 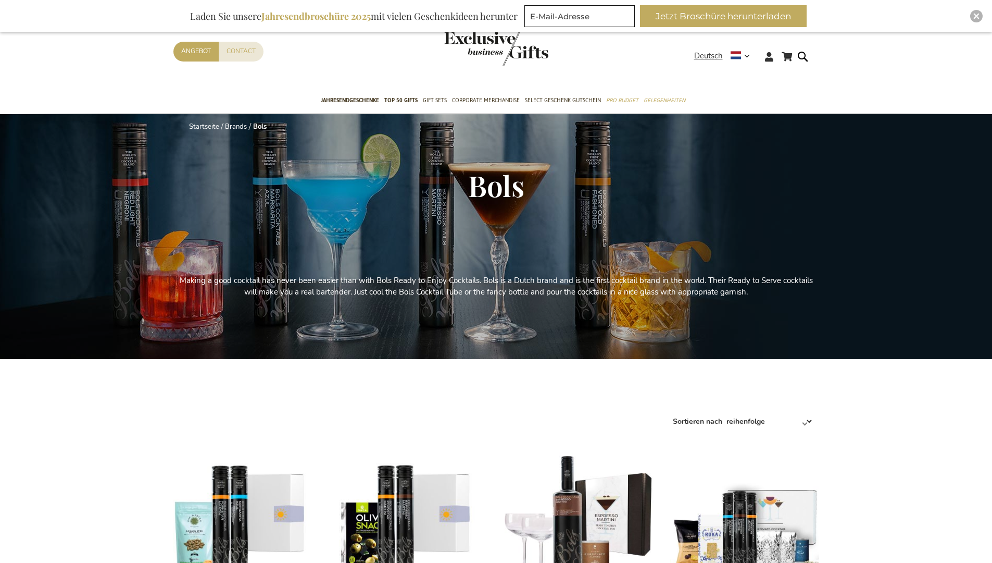 I want to click on span: Gift Sets, so click(x=435, y=100).